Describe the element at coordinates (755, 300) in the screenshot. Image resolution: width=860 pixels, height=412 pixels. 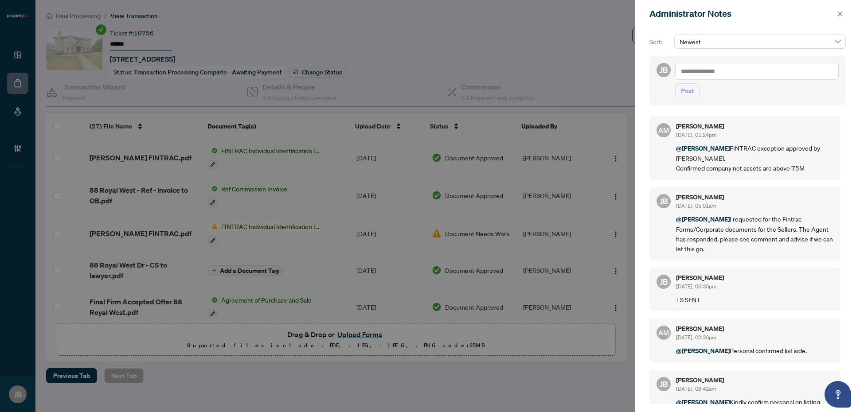
I see `p: TS SENT` at that location.